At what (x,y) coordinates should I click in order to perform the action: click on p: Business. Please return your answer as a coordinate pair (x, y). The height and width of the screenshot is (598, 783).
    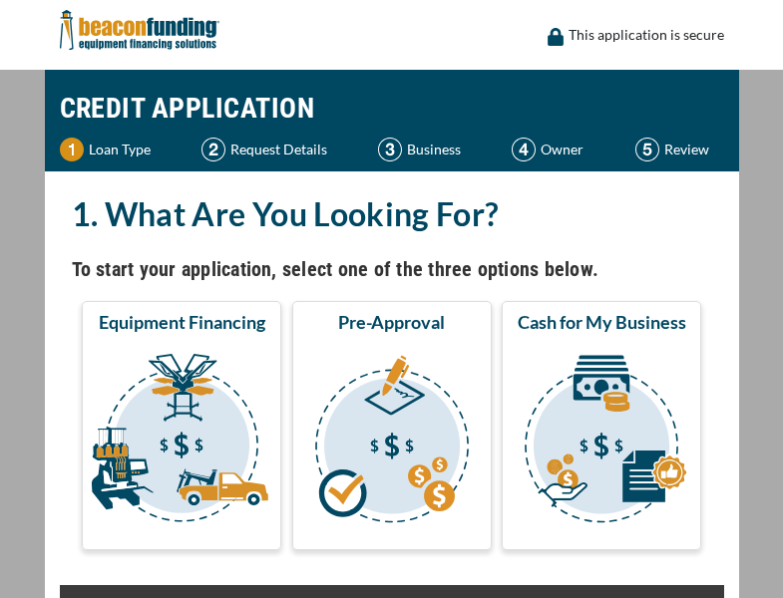
    Looking at the image, I should click on (434, 150).